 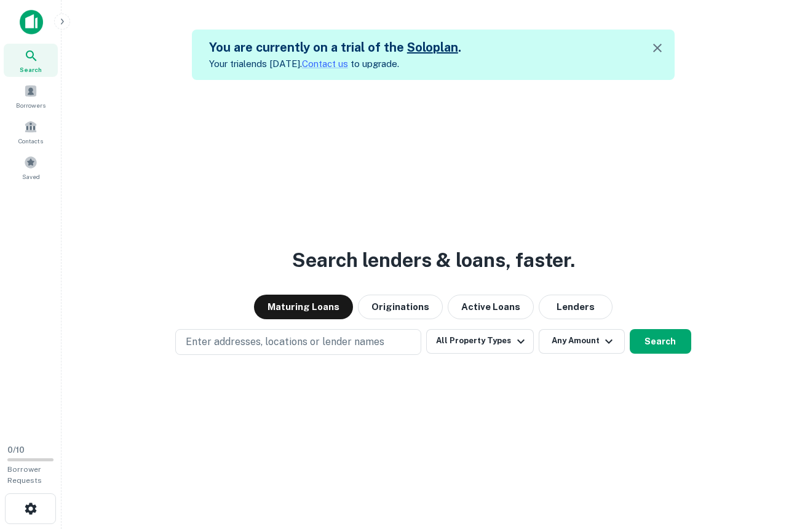 What do you see at coordinates (434, 260) in the screenshot?
I see `h3: Search lenders & loans, faster.` at bounding box center [434, 260].